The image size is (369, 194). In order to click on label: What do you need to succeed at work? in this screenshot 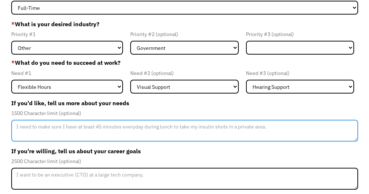, I will do `click(185, 62)`.